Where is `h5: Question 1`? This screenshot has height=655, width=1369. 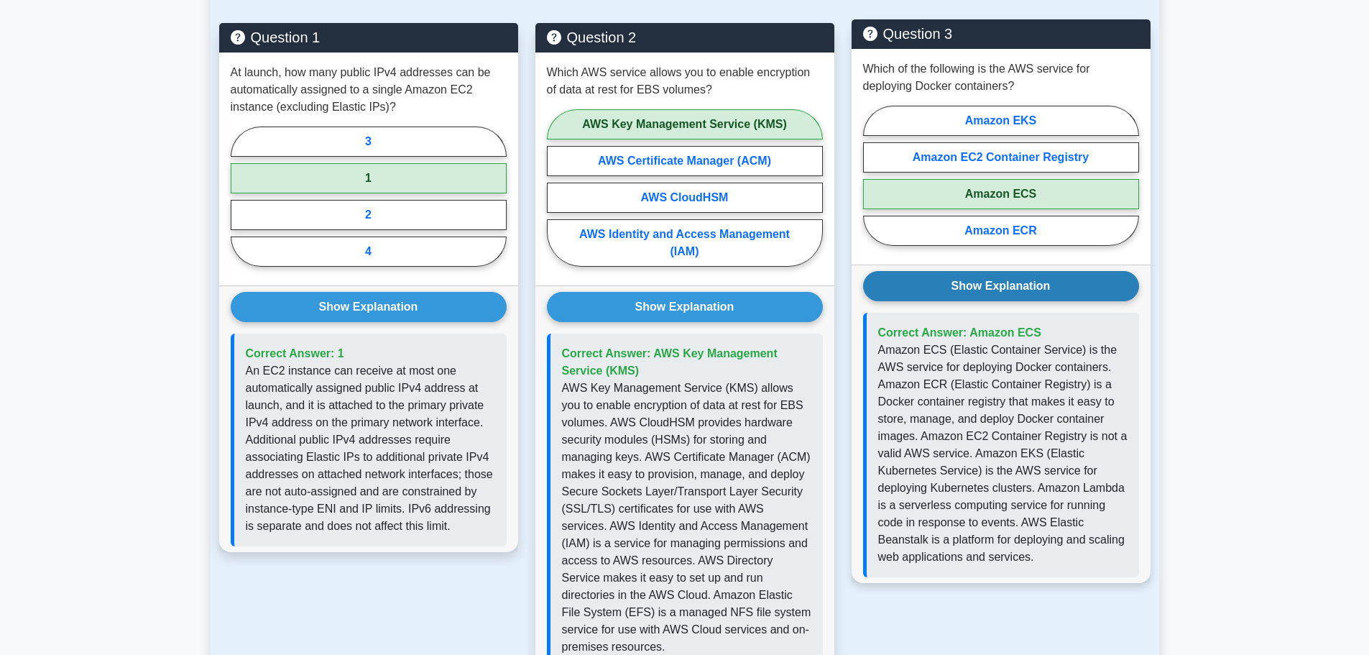
h5: Question 1 is located at coordinates (369, 37).